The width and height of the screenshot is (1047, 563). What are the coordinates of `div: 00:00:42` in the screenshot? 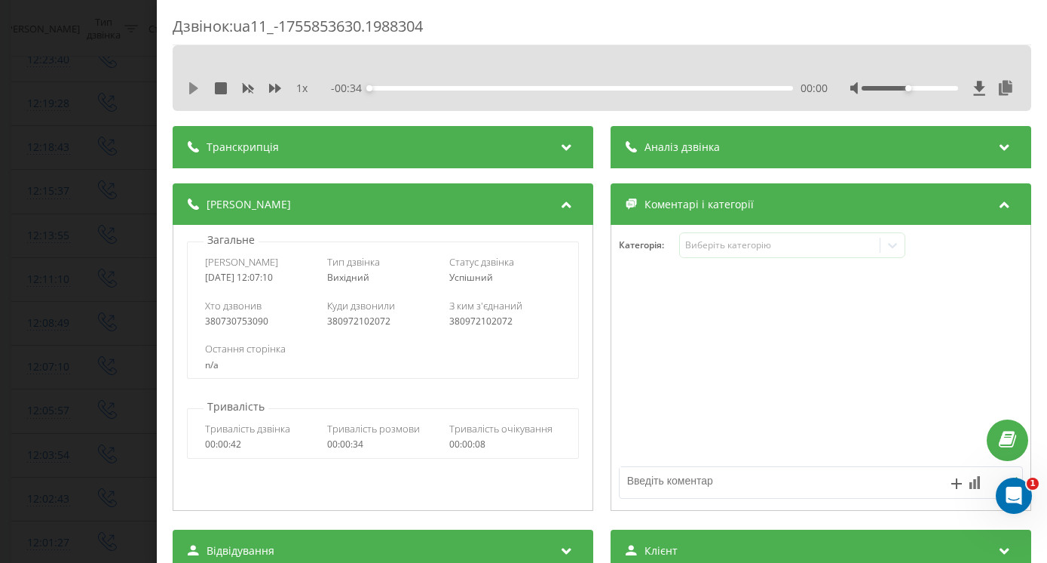 It's located at (261, 444).